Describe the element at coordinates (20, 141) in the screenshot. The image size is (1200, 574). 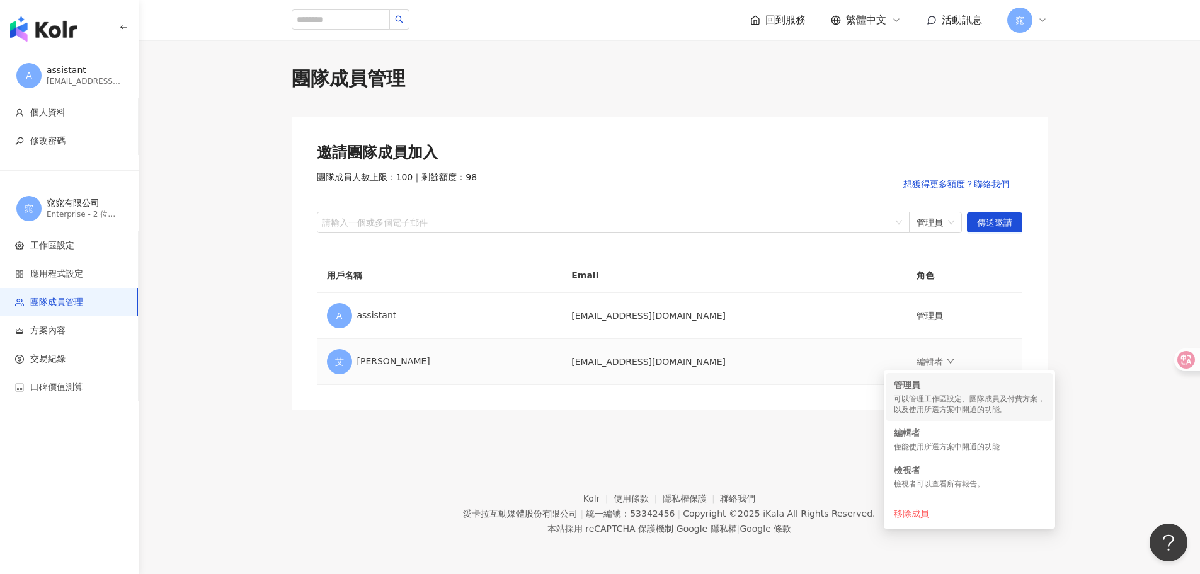
I see `span: key` at that location.